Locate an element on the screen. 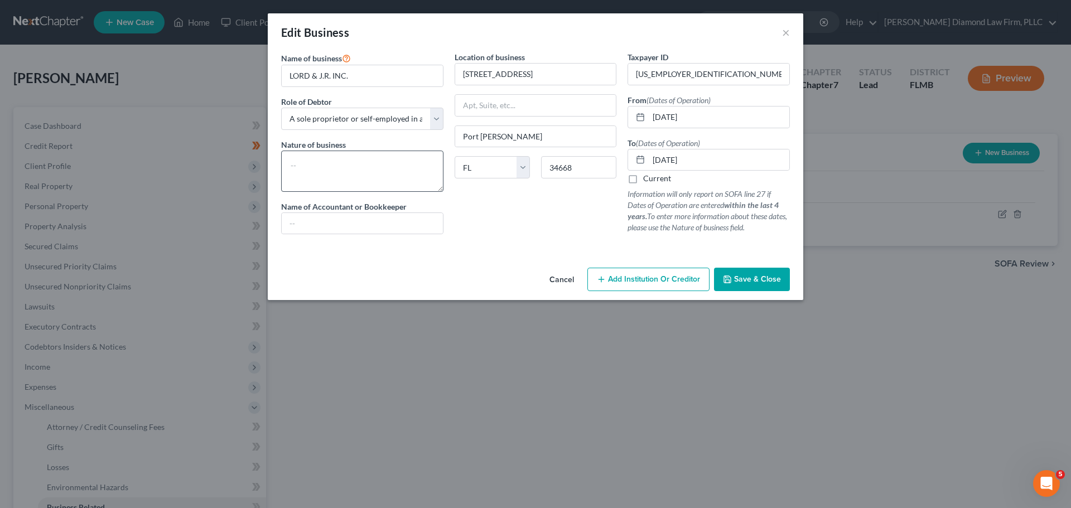  input: Enter name... is located at coordinates (362, 76).